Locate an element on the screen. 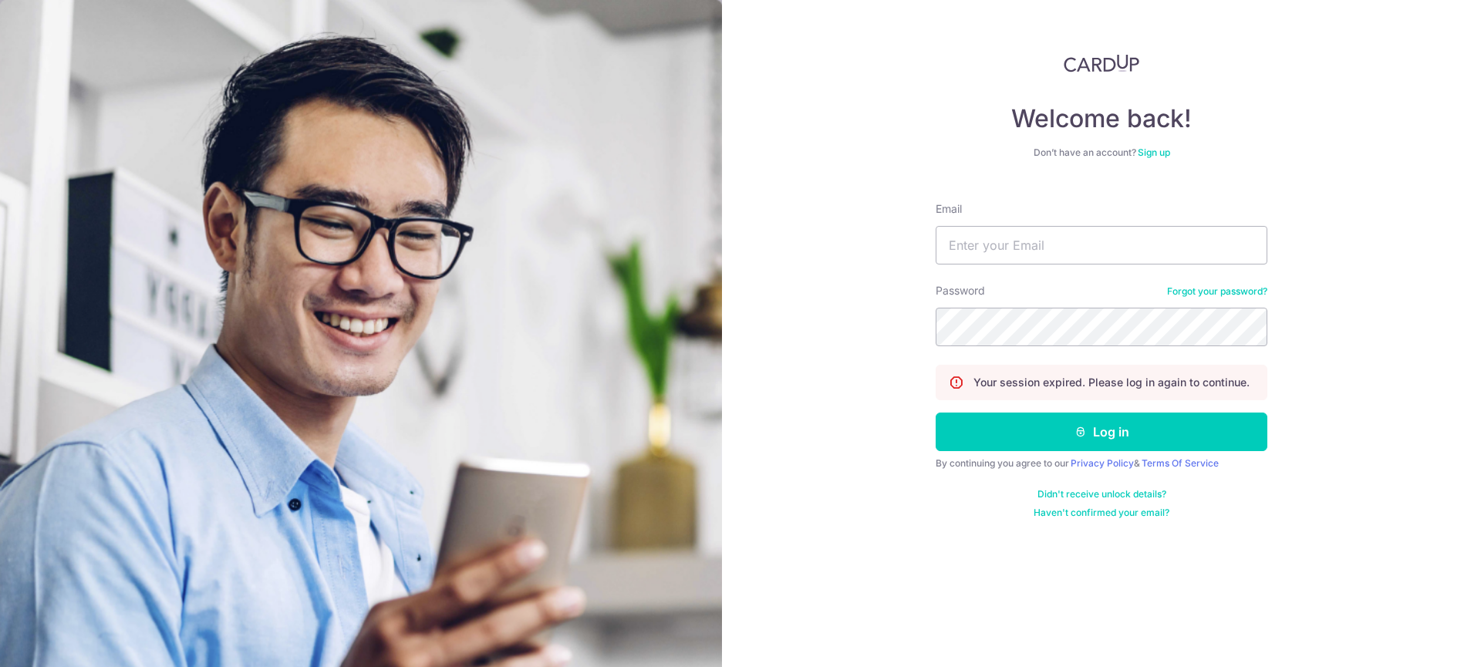  a: Haven't confirmed your email? is located at coordinates (1101, 513).